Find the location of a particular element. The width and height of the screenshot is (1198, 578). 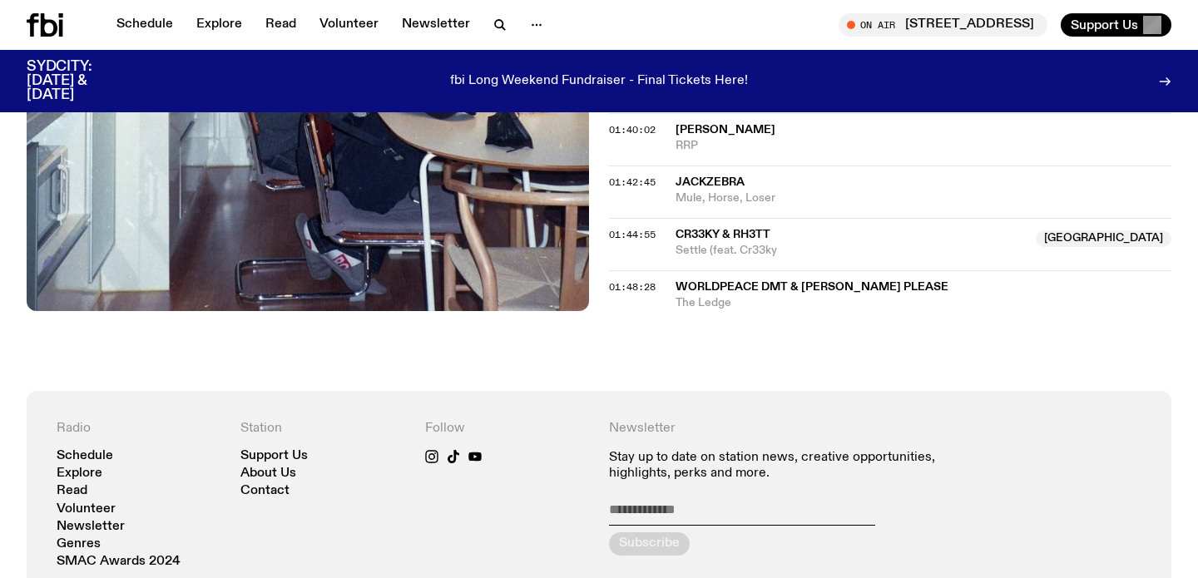

p: fbi Long Weekend Fundraiser - Final Tickets Here! is located at coordinates (599, 82).